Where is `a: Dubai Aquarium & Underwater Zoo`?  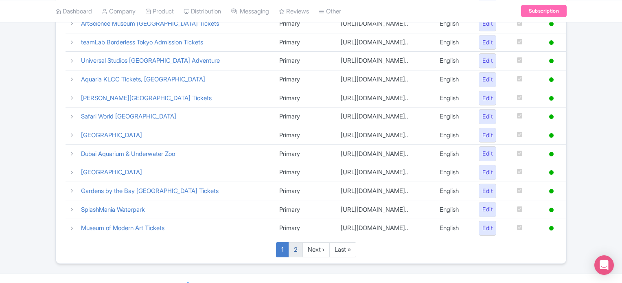 a: Dubai Aquarium & Underwater Zoo is located at coordinates (128, 154).